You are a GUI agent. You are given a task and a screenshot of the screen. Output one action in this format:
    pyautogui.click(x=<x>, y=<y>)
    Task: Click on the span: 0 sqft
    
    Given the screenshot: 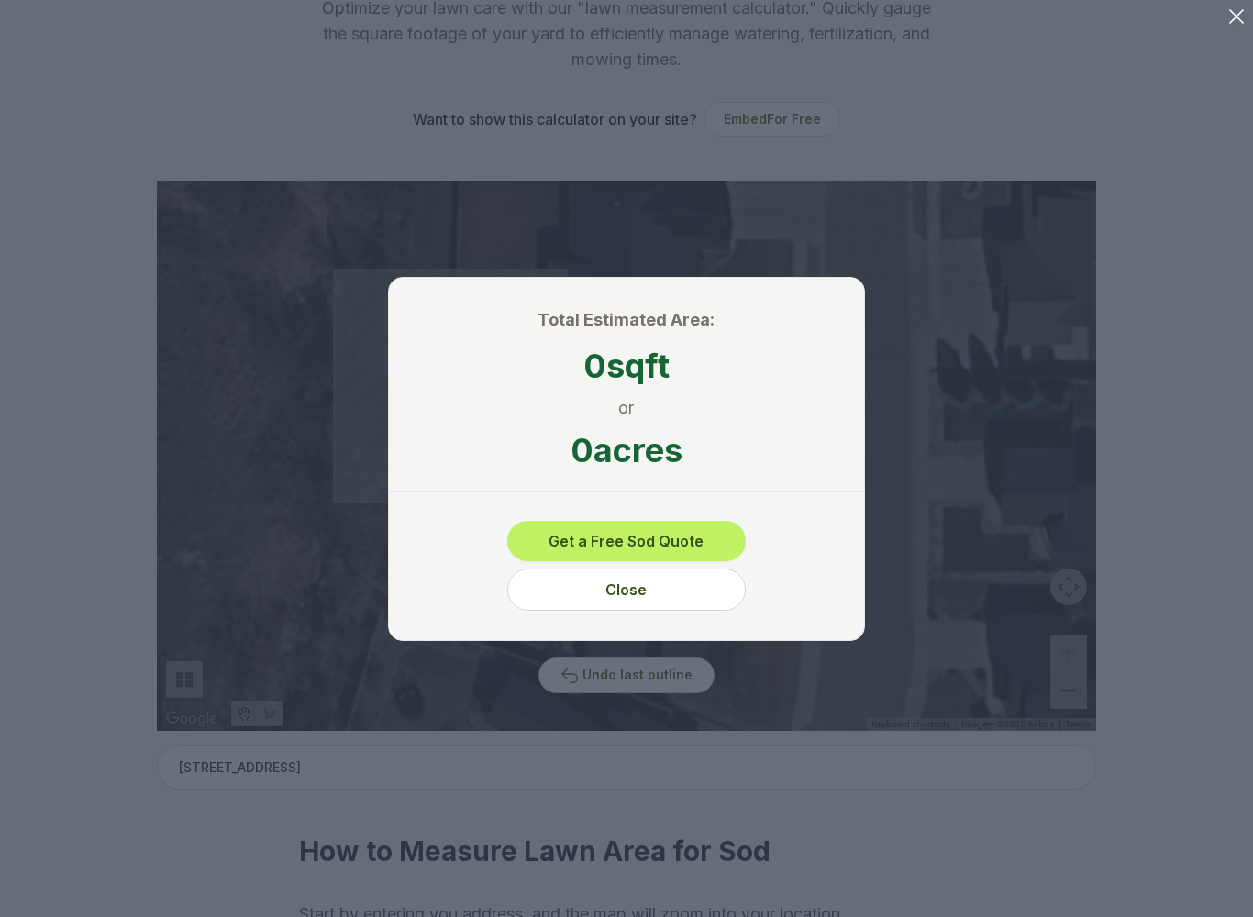 What is the action you would take?
    pyautogui.click(x=626, y=366)
    